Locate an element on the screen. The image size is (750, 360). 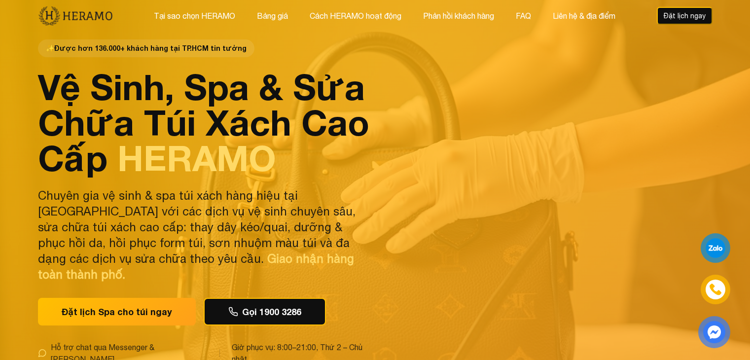
button: Đặt lịch ngay is located at coordinates (685, 16).